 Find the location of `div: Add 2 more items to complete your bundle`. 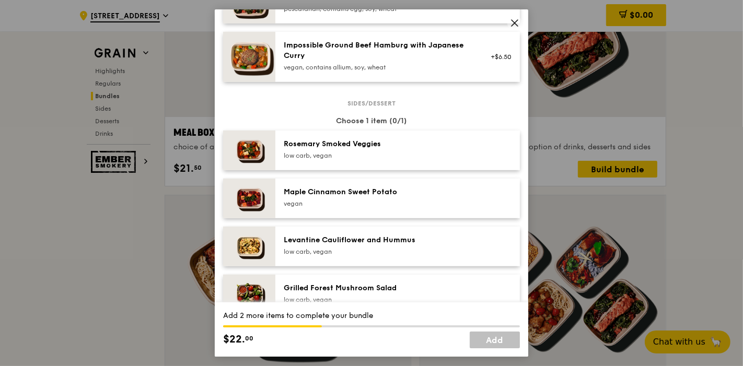

div: Add 2 more items to complete your bundle is located at coordinates (372, 316).